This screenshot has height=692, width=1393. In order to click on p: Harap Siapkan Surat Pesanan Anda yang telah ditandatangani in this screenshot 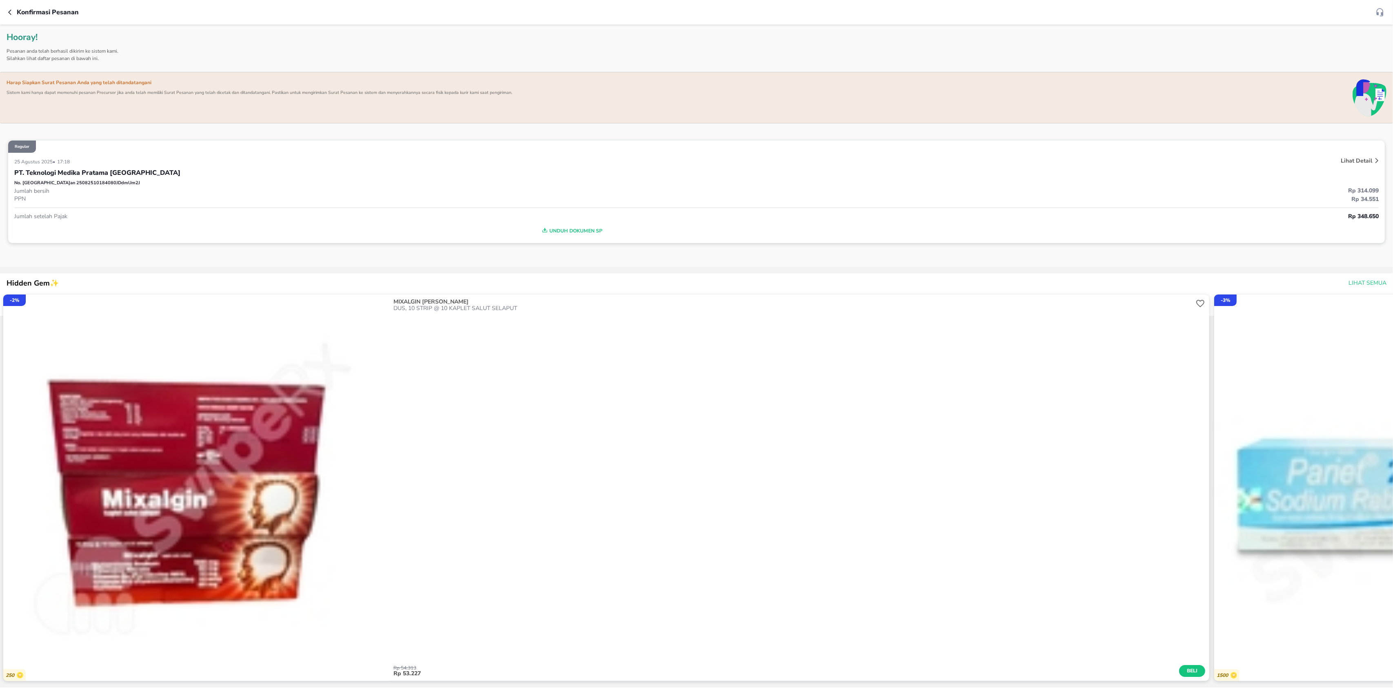, I will do `click(467, 84)`.